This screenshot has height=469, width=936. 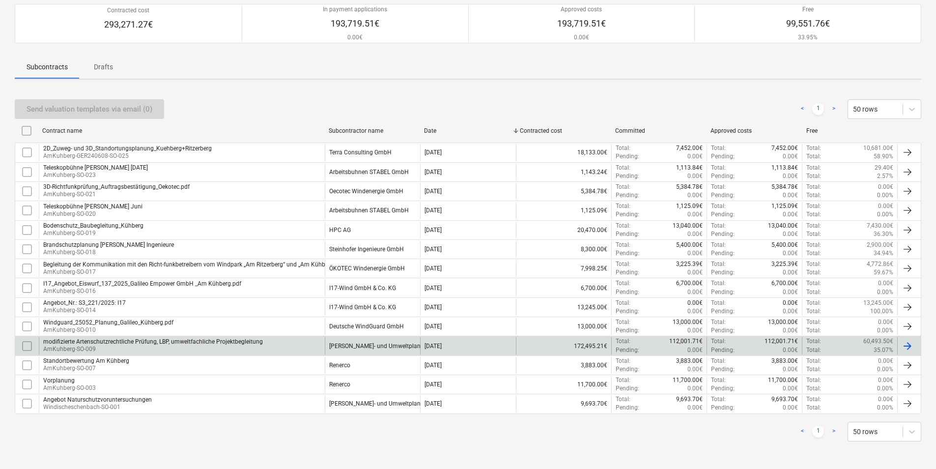 I want to click on p: Approved costs, so click(x=582, y=9).